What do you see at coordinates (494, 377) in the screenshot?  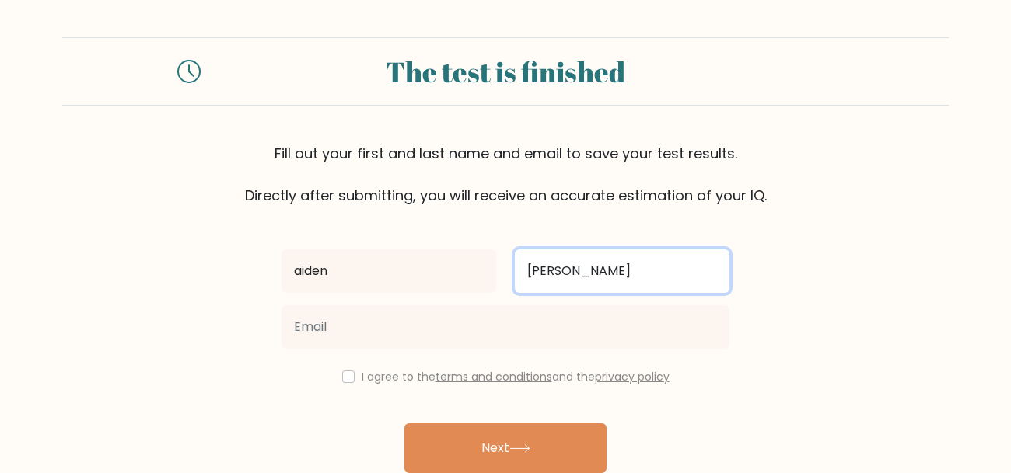 I see `a: terms and conditions` at bounding box center [494, 377].